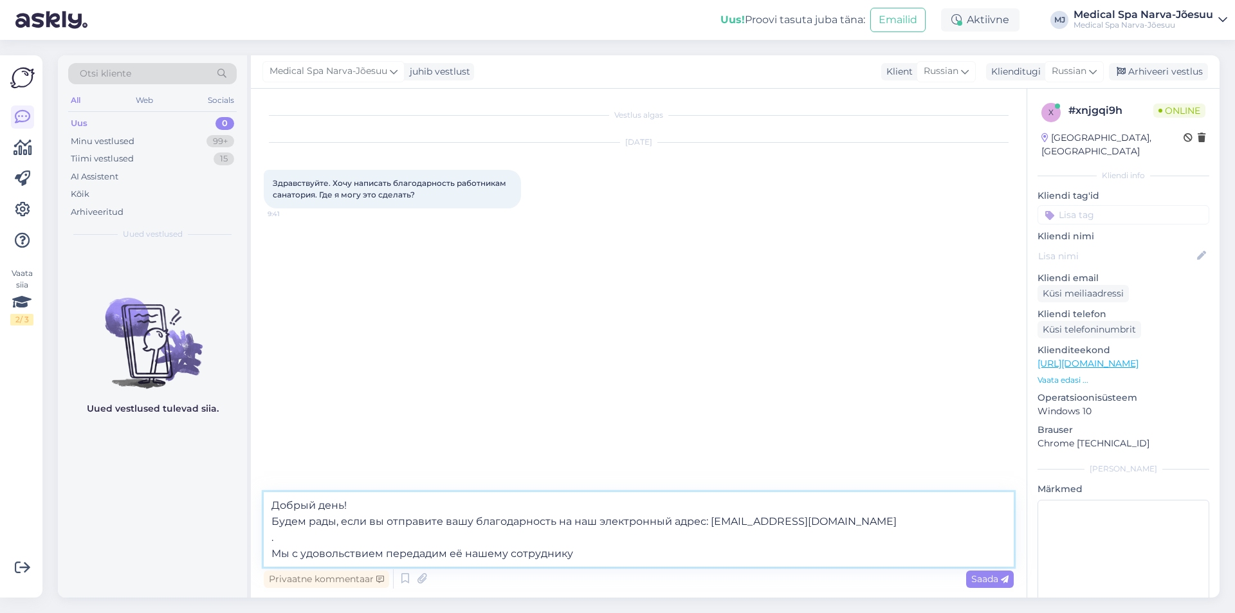 The image size is (1235, 613). What do you see at coordinates (1180, 111) in the screenshot?
I see `span: Online` at bounding box center [1180, 111].